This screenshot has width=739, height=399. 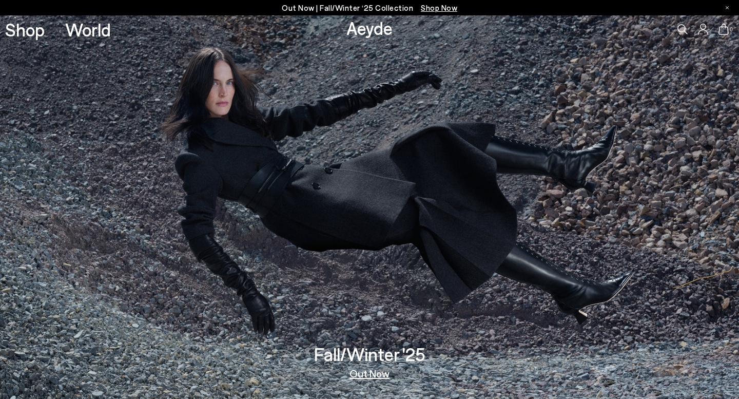 What do you see at coordinates (369, 373) in the screenshot?
I see `a: Out Now` at bounding box center [369, 373].